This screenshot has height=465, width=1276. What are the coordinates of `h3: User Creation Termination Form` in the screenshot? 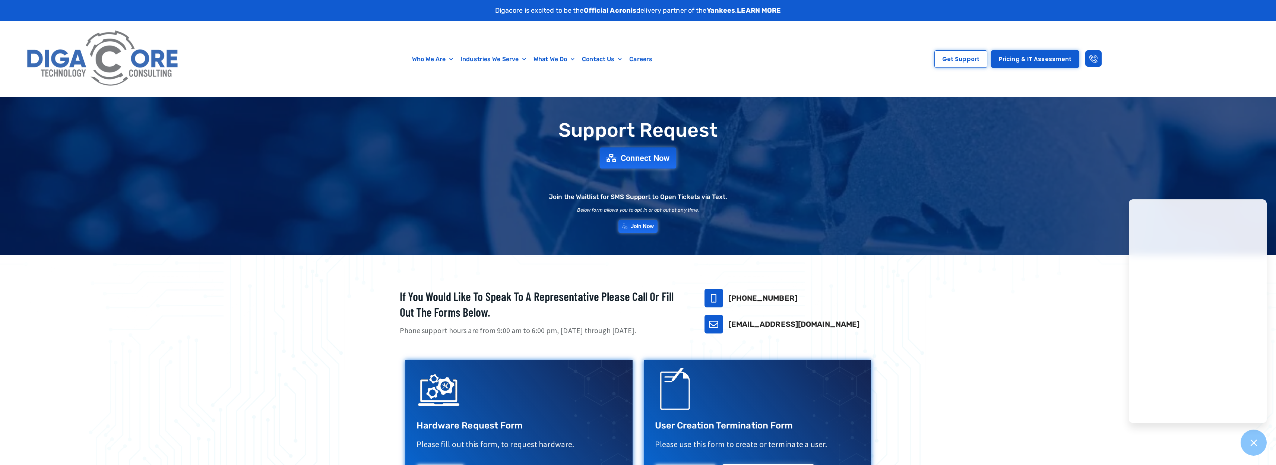 It's located at (757, 426).